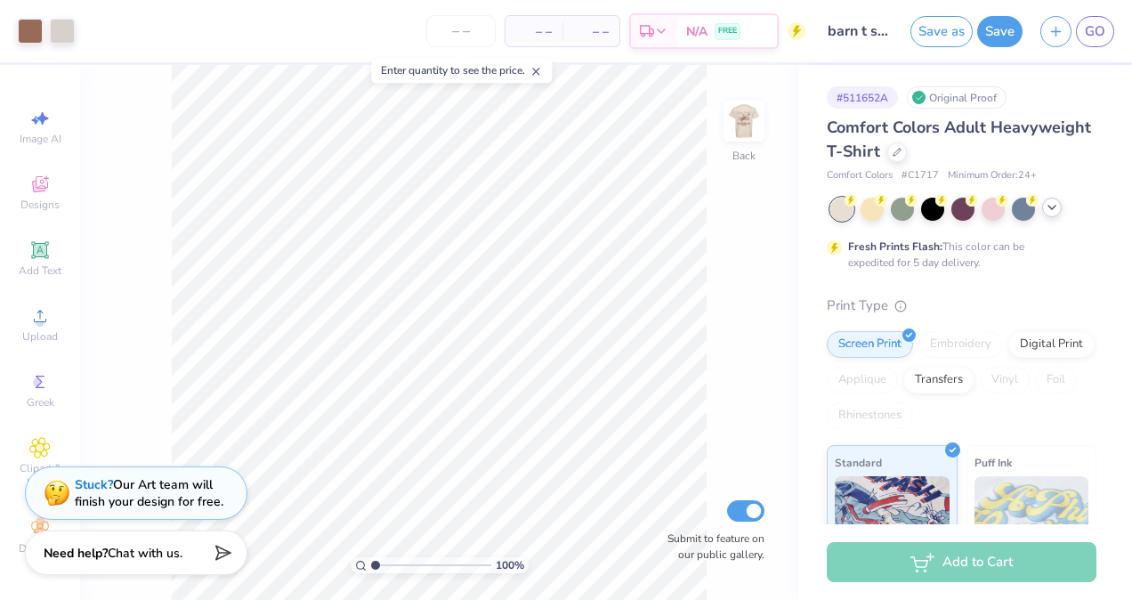 The height and width of the screenshot is (600, 1132). I want to click on span: N/A, so click(697, 31).